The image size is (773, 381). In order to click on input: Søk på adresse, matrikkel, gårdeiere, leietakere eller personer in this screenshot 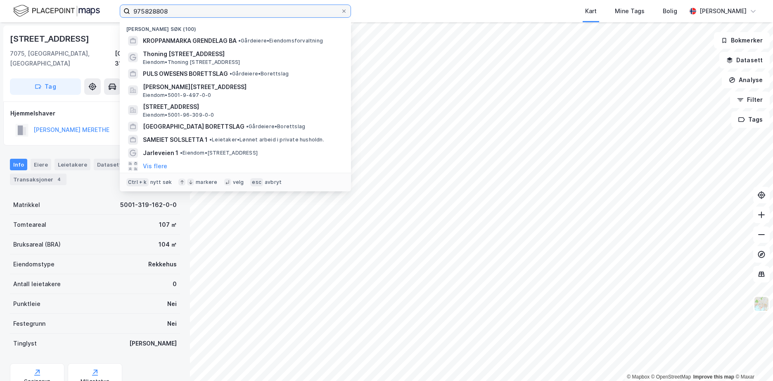, I will do `click(235, 11)`.